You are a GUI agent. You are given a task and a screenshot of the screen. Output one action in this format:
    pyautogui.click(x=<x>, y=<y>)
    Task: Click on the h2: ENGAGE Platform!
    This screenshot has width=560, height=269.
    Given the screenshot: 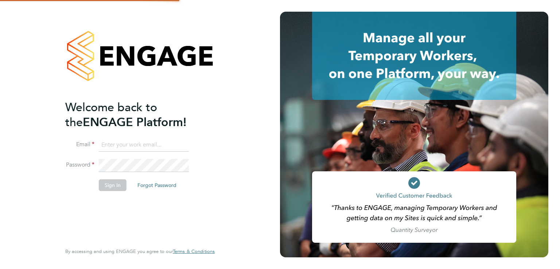 What is the action you would take?
    pyautogui.click(x=136, y=115)
    